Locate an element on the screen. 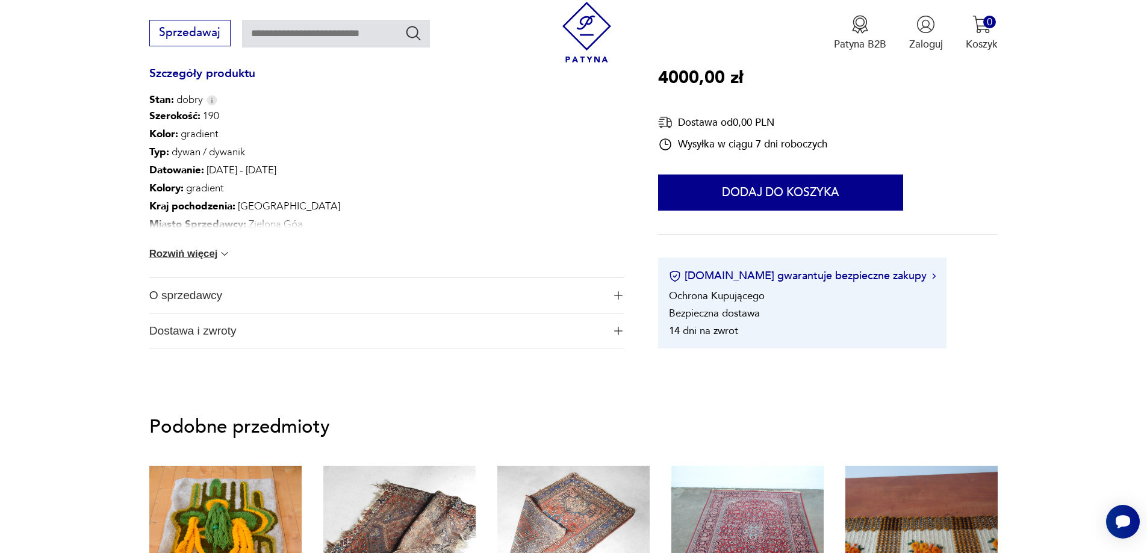 The width and height of the screenshot is (1147, 553). b: Kraj pochodzenia : is located at coordinates (192, 206).